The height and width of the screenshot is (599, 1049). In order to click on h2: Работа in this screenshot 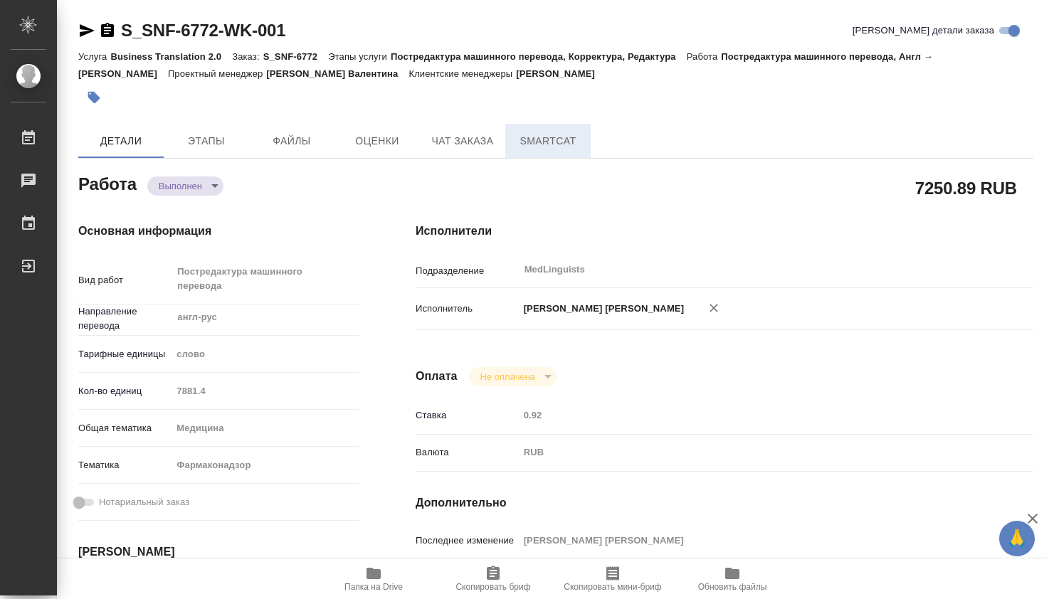, I will do `click(107, 183)`.